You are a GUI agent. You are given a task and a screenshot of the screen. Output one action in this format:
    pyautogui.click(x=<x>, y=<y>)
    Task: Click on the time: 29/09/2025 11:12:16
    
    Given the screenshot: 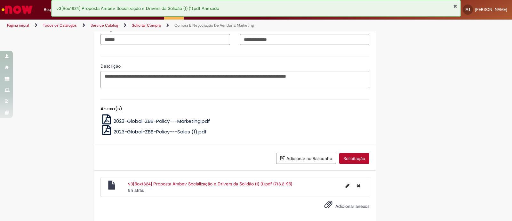 What is the action you would take?
    pyautogui.click(x=136, y=190)
    